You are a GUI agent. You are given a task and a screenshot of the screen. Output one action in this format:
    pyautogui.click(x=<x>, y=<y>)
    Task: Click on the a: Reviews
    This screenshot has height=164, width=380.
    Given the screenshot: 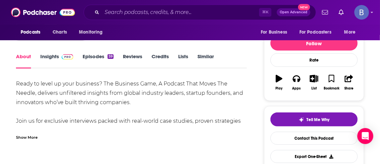 What is the action you would take?
    pyautogui.click(x=133, y=61)
    